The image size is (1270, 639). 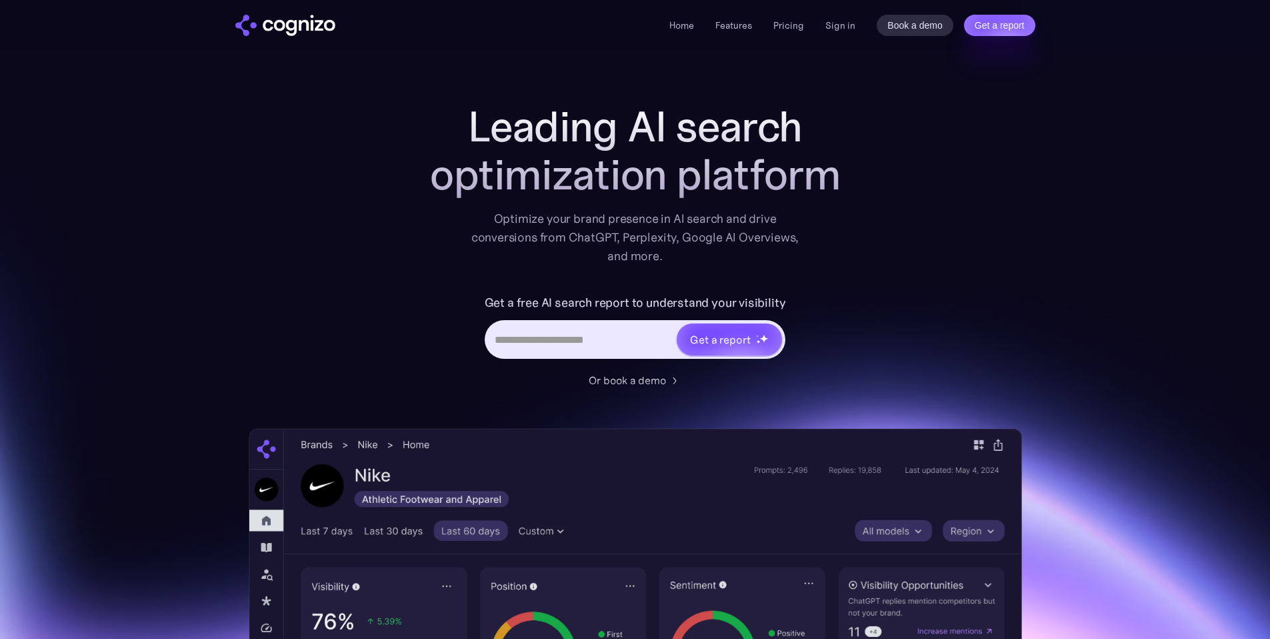 I want to click on a: Book a demo, so click(x=914, y=25).